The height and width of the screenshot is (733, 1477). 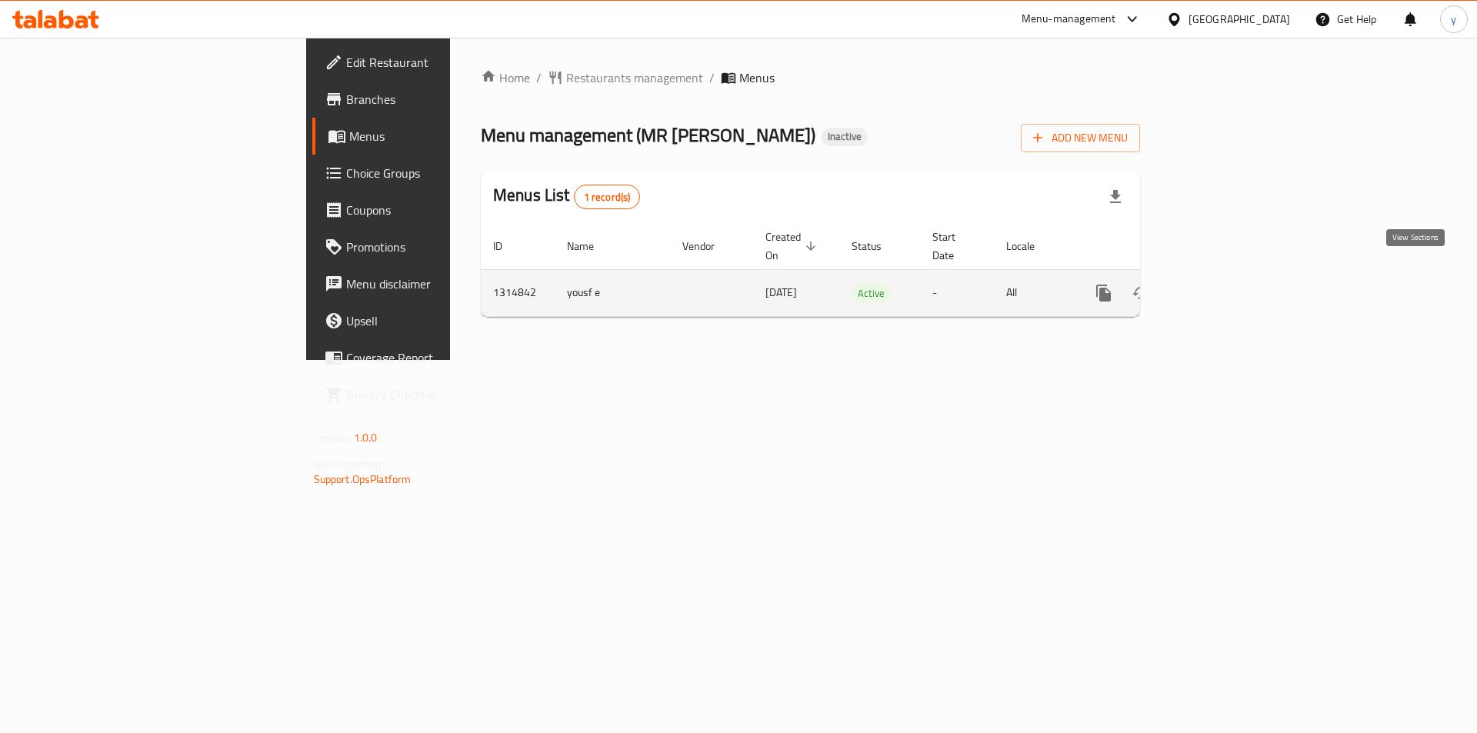 What do you see at coordinates (365, 438) in the screenshot?
I see `span: 1.0.0` at bounding box center [365, 438].